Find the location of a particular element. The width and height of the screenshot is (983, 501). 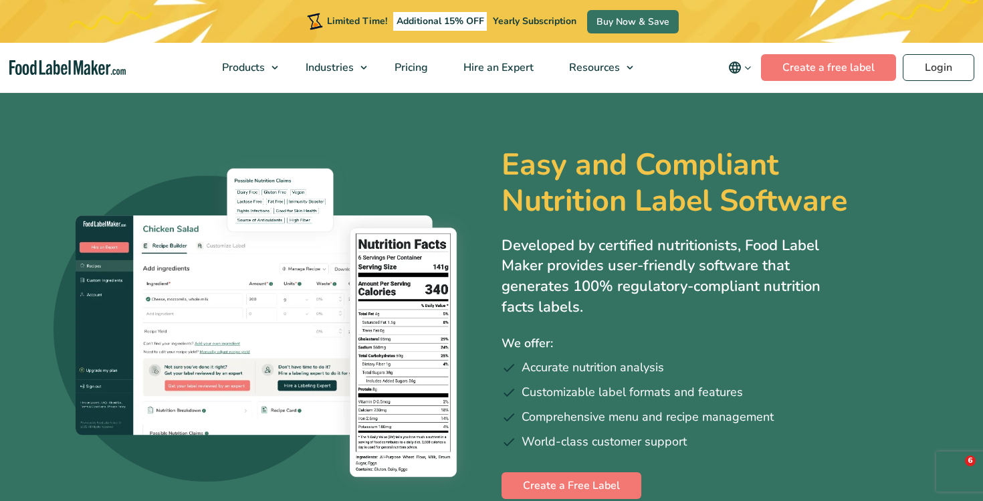

a: Products is located at coordinates (245, 68).